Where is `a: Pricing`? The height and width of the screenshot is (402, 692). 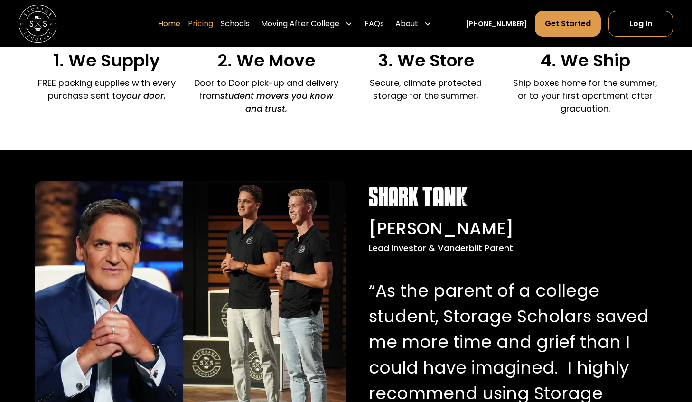 a: Pricing is located at coordinates (200, 24).